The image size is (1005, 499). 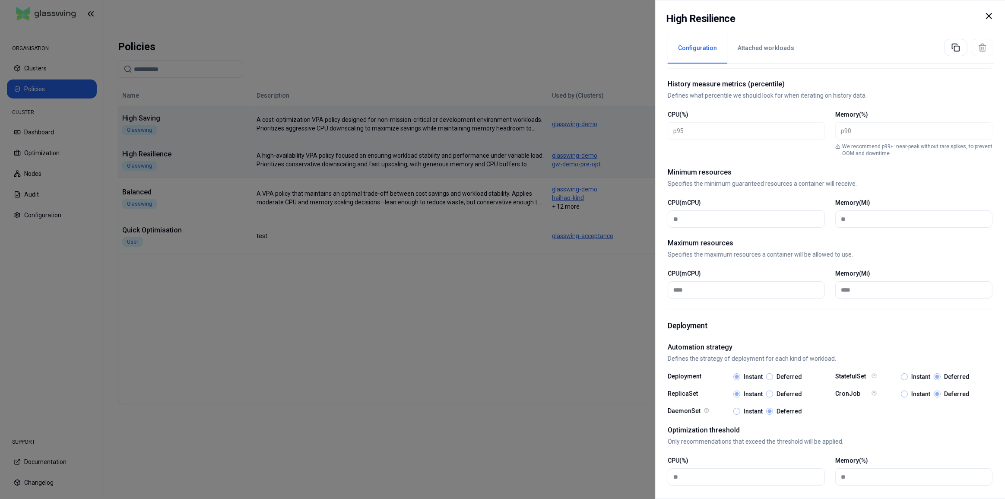 I want to click on h2: History measure metrics (percentile), so click(x=830, y=84).